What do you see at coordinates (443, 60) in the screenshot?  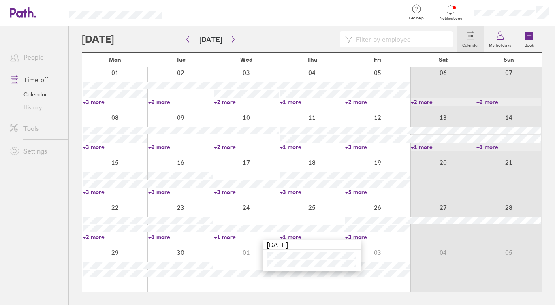 I see `span: Sat` at bounding box center [443, 60].